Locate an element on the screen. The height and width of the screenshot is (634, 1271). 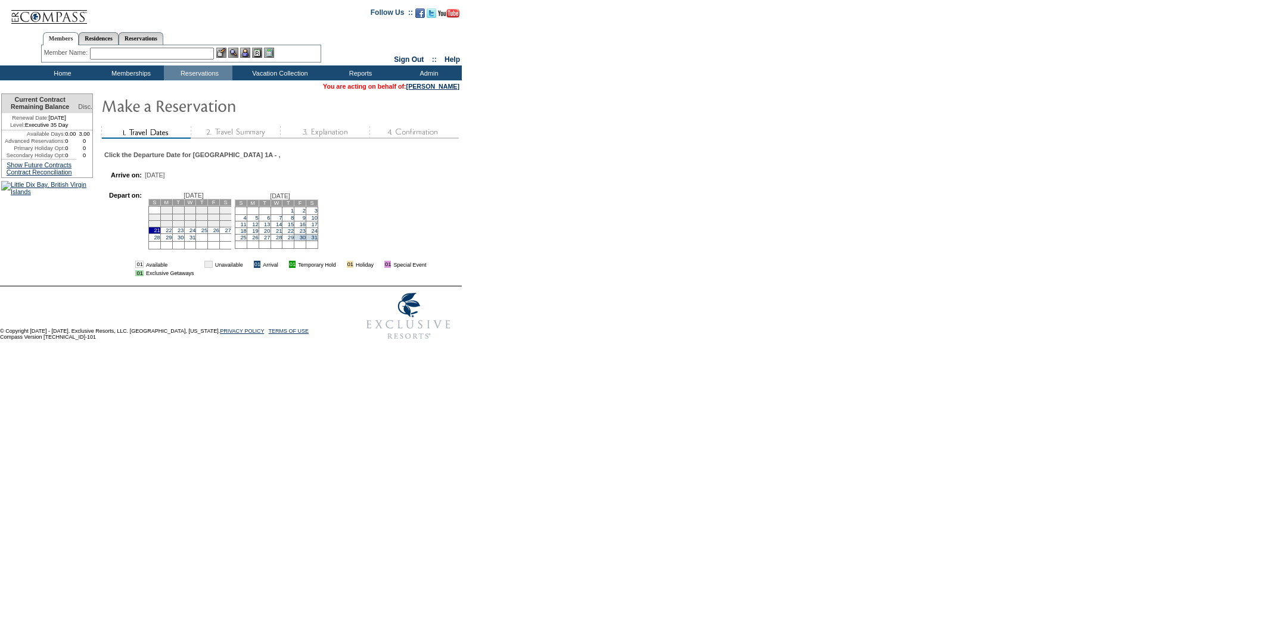
td: 16 is located at coordinates (178, 223).